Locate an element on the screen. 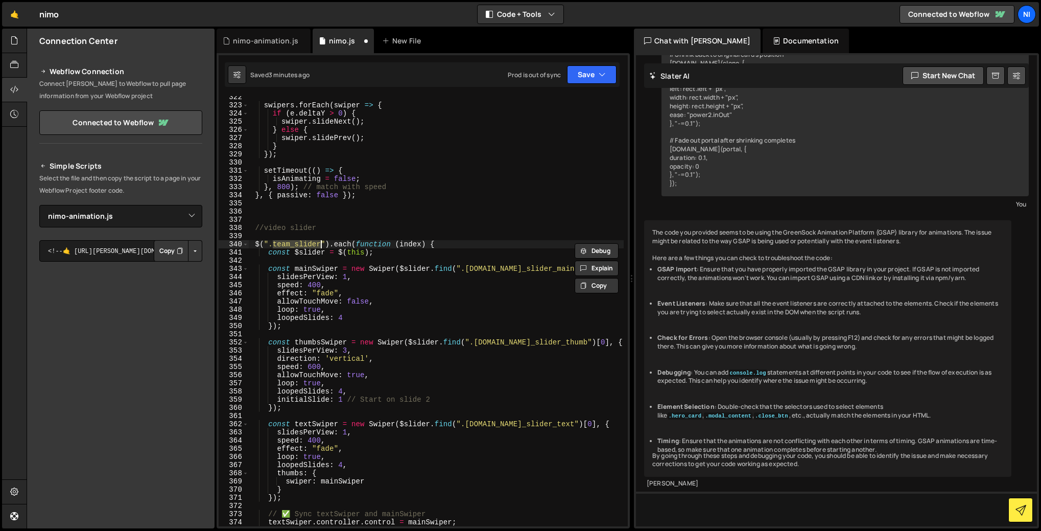  div: 373 is located at coordinates (233, 514).